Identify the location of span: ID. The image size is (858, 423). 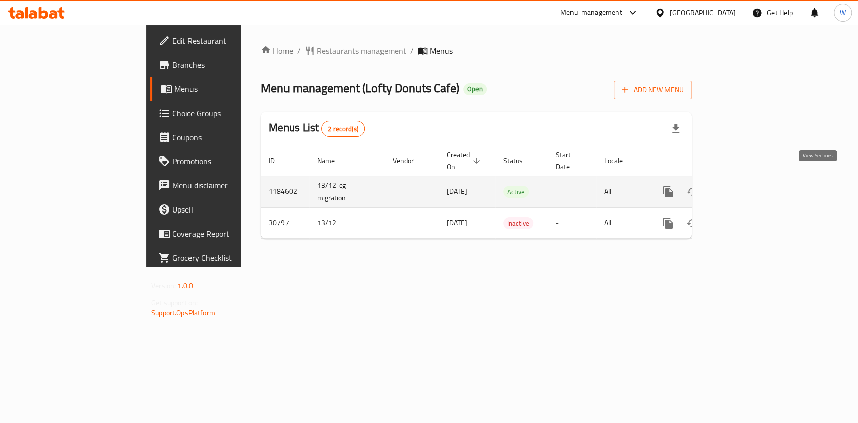
(278, 161).